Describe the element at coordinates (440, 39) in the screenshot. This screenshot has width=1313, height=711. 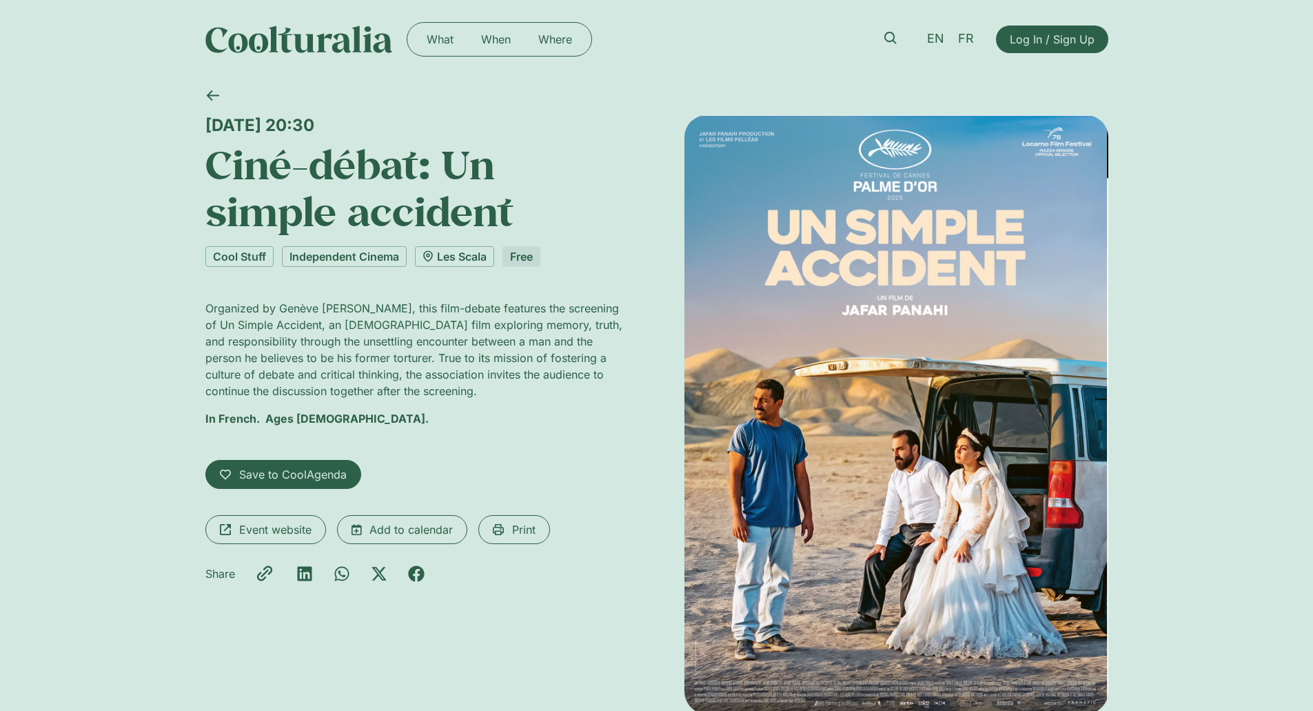
I see `a: What` at that location.